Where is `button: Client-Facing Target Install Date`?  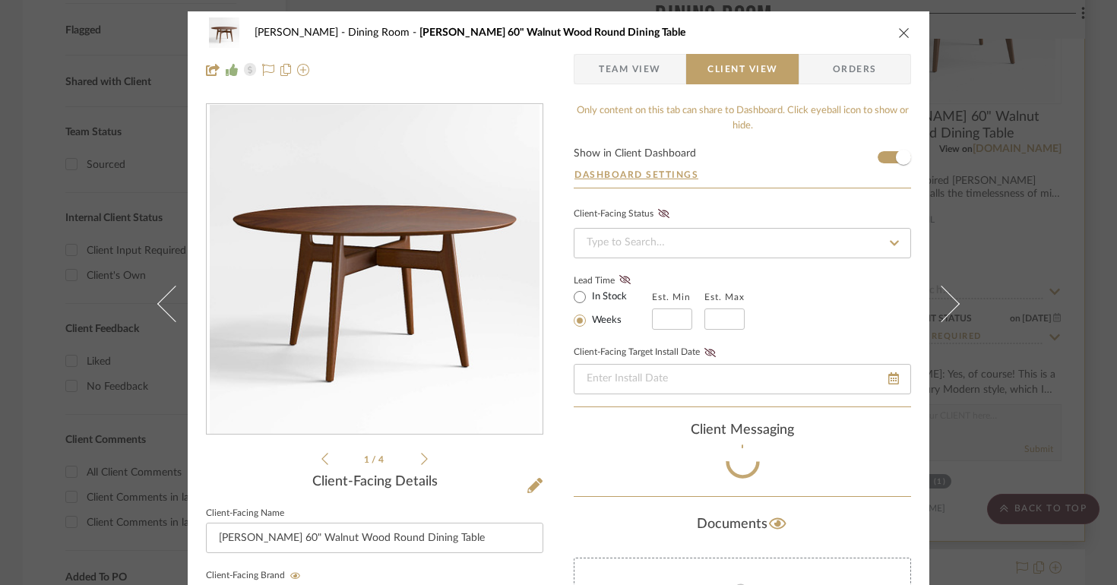
button: Client-Facing Target Install Date is located at coordinates (710, 353).